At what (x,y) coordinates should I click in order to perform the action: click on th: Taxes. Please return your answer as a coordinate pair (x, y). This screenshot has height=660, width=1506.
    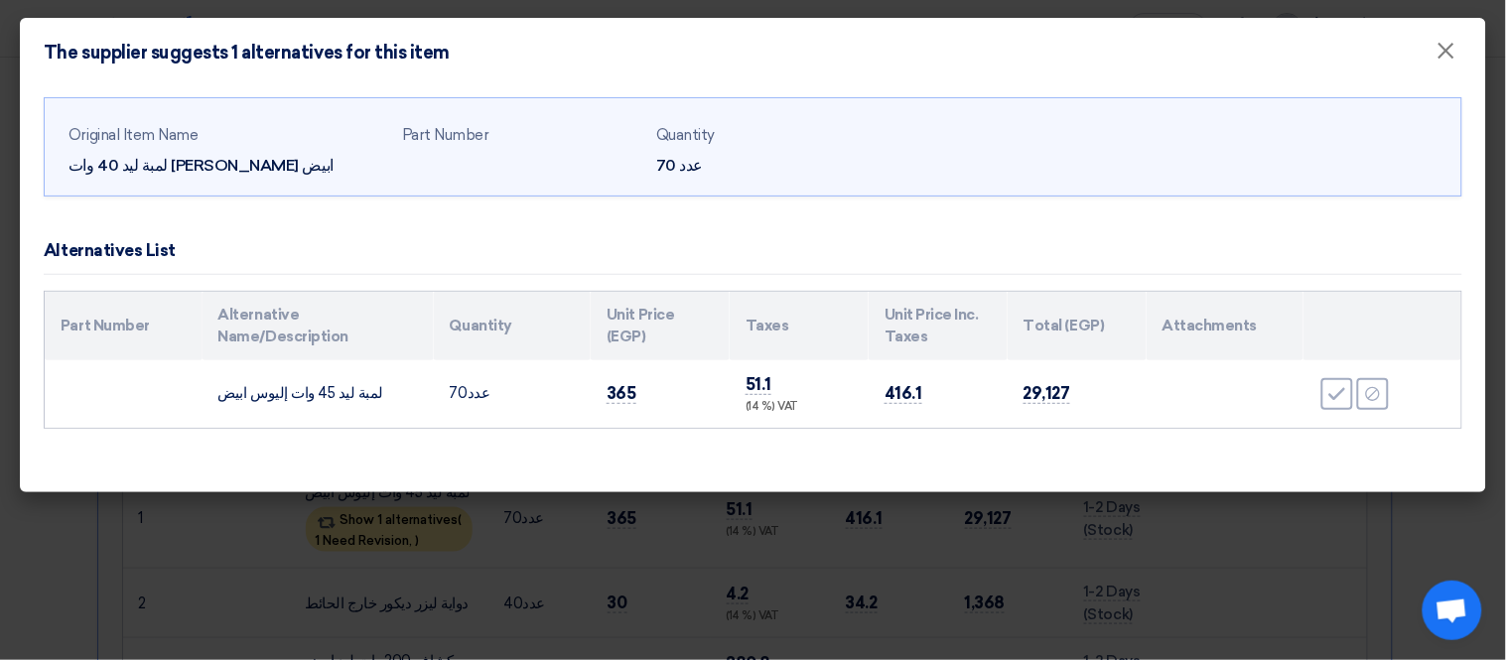
    Looking at the image, I should click on (799, 326).